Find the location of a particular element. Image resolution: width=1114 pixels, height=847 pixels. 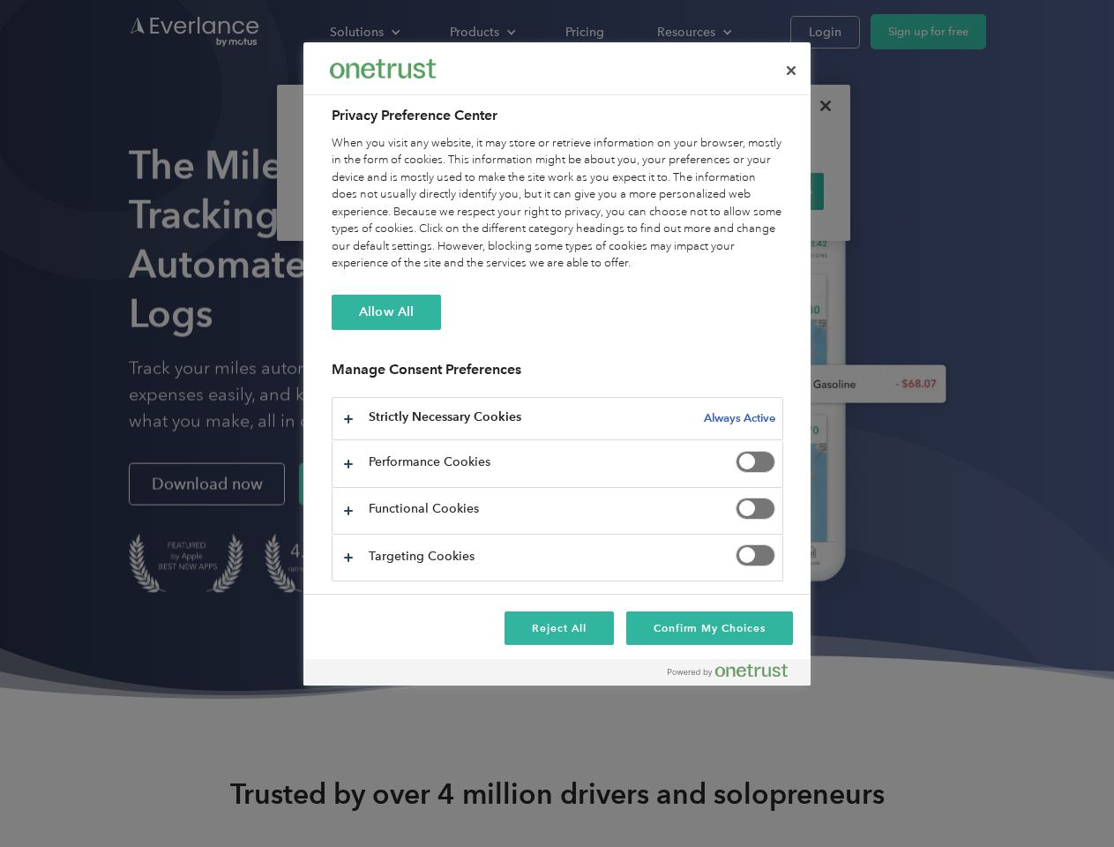

h3: Manage Consent Preferences is located at coordinates (558, 374).